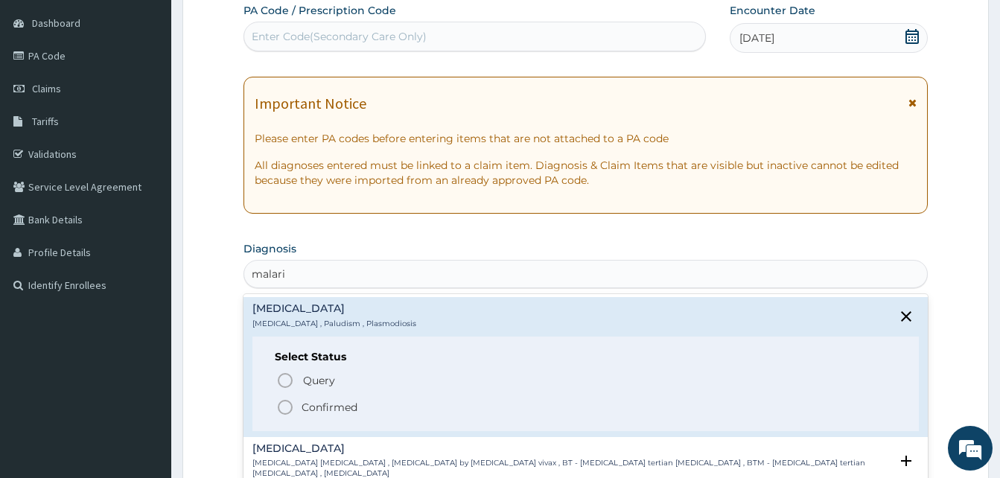 This screenshot has width=1000, height=478. Describe the element at coordinates (329, 407) in the screenshot. I see `p: Confirmed` at that location.